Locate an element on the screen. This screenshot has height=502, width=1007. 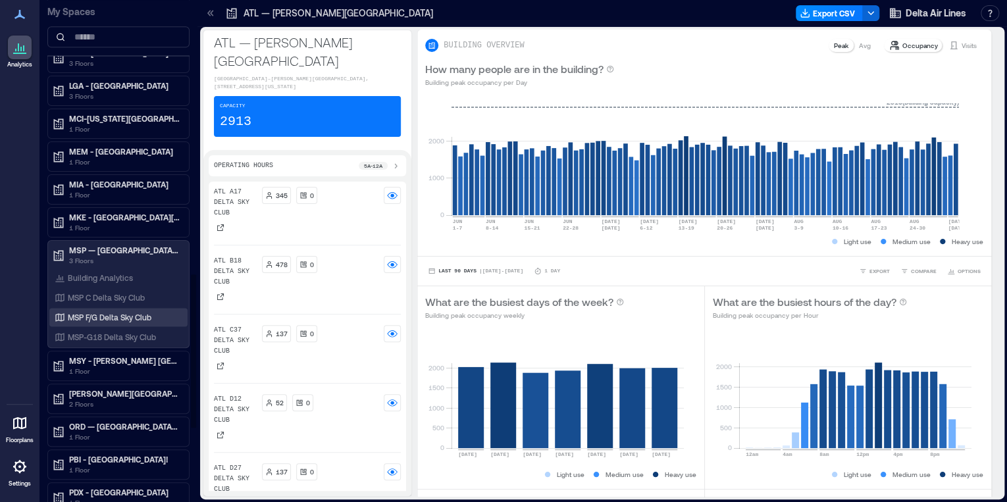
p: ATL D27 Delta Sky Club is located at coordinates (235, 479).